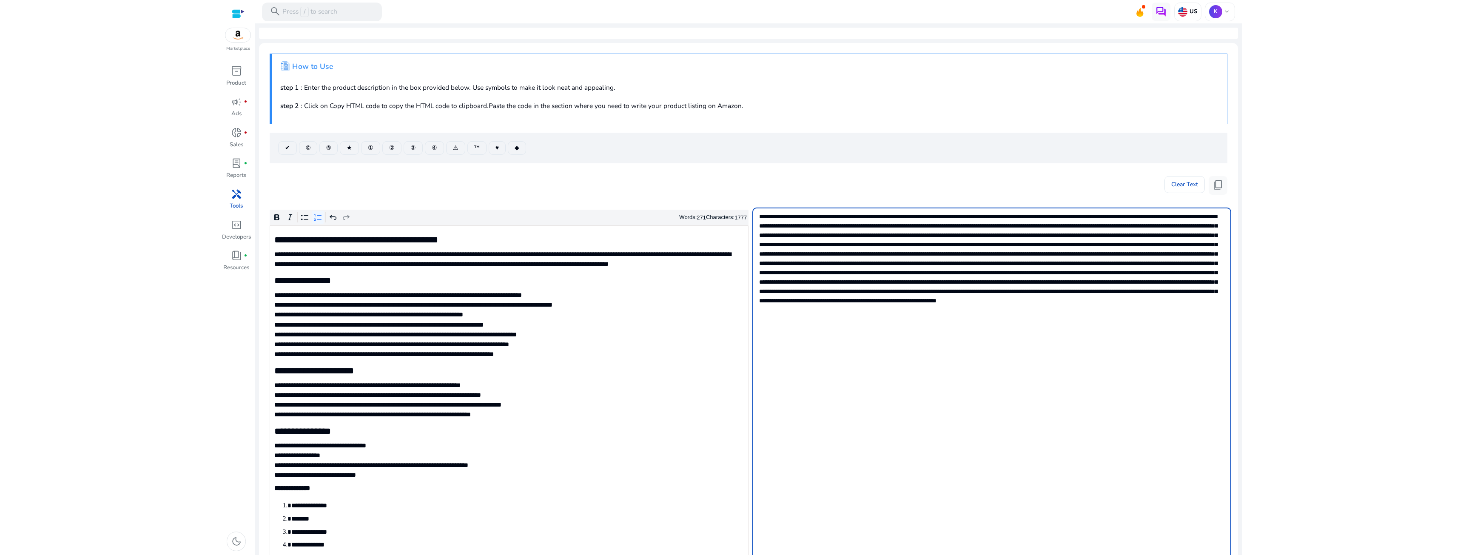 The height and width of the screenshot is (555, 1463). I want to click on button: content_copy, so click(1218, 185).